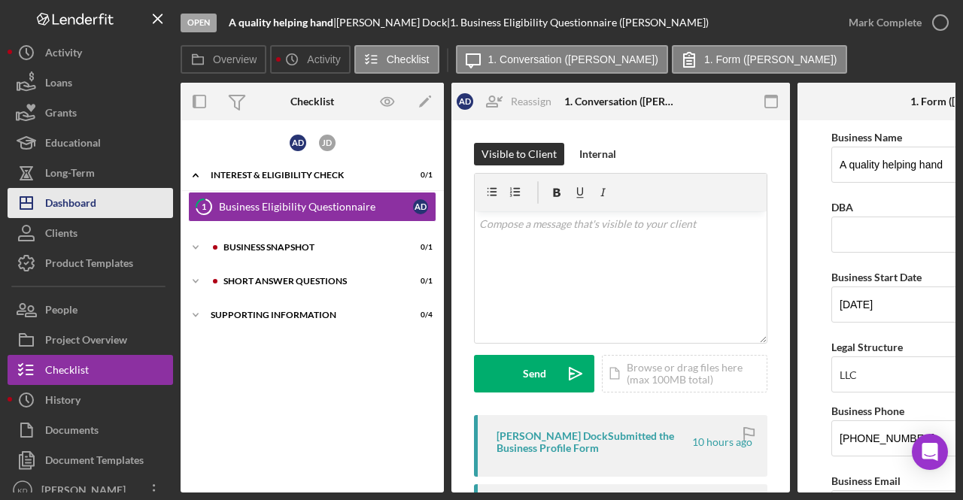 Image resolution: width=963 pixels, height=500 pixels. I want to click on button: Grants, so click(90, 113).